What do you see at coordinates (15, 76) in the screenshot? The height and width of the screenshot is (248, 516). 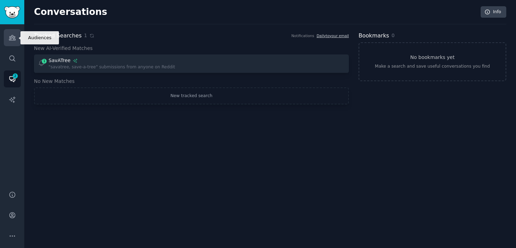 I see `span: 2` at bounding box center [15, 76].